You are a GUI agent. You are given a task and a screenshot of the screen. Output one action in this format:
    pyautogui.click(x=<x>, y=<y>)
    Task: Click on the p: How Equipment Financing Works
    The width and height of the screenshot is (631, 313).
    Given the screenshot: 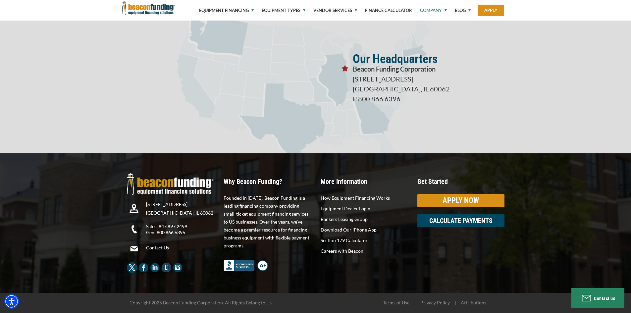 What is the action you would take?
    pyautogui.click(x=364, y=198)
    